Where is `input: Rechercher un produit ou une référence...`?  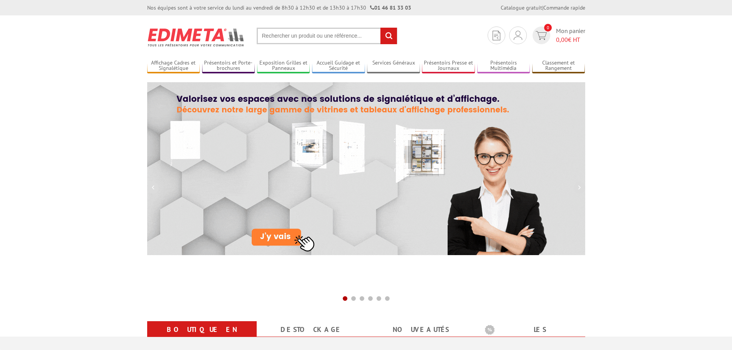 input: Rechercher un produit ou une référence... is located at coordinates (327, 36).